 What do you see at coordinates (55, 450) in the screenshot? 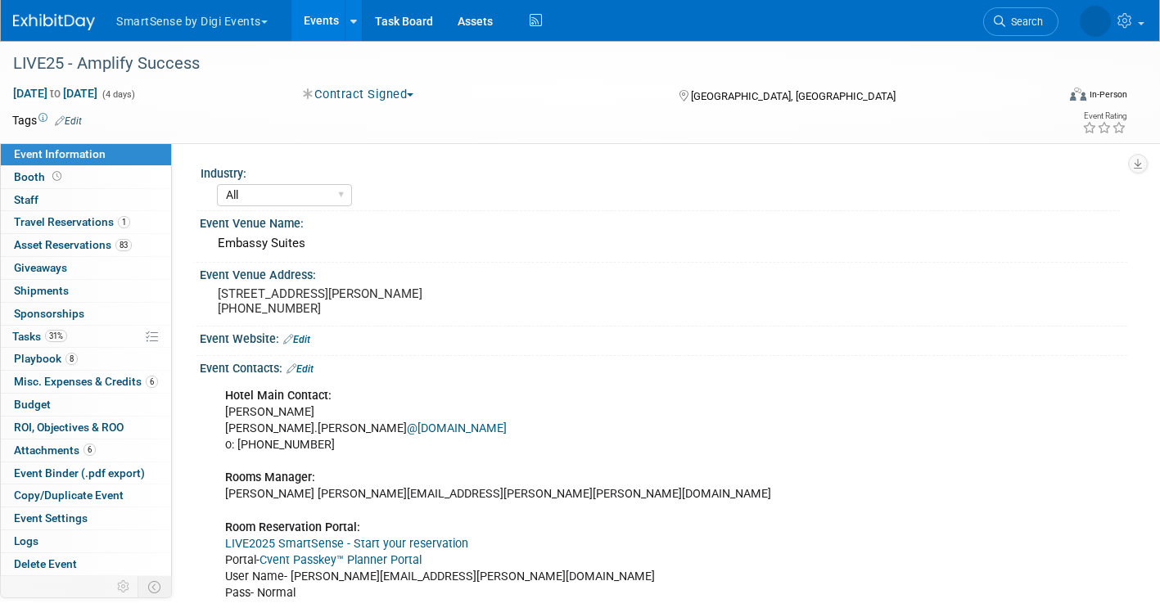
I see `span: Attachments` at bounding box center [55, 450].